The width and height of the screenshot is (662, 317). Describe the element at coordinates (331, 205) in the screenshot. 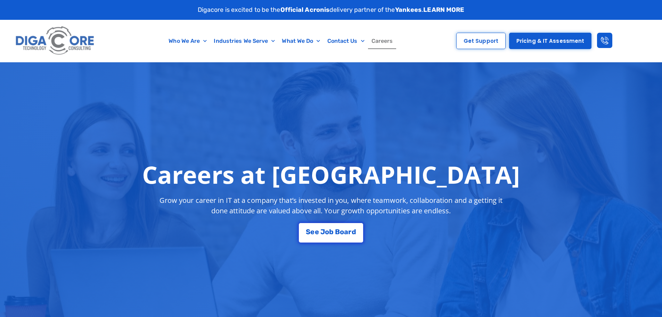

I see `p: Grow your career in IT at a company that’s invested in you, where teamwork, collaboration and a g...` at that location.